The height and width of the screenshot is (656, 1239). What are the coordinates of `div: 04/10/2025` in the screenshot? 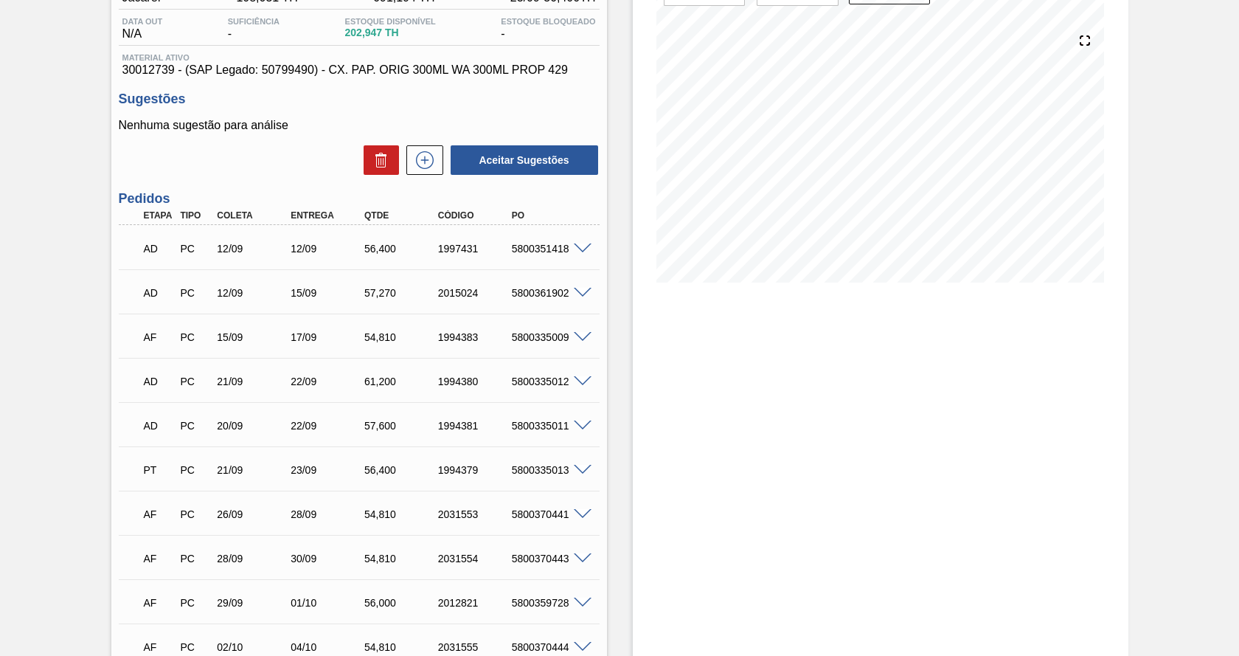 It's located at (327, 647).